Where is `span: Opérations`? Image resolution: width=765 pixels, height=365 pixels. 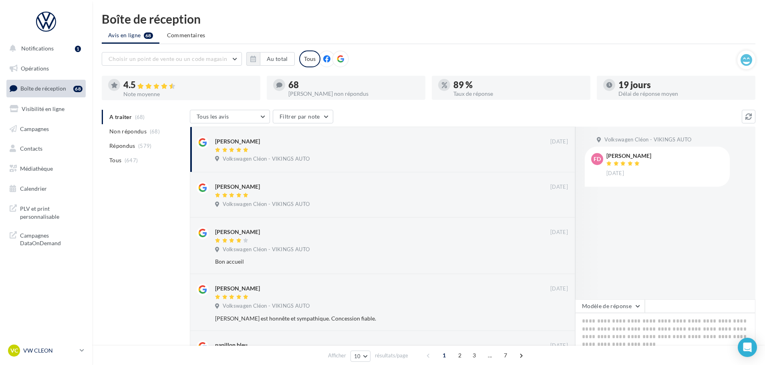 span: Opérations is located at coordinates (35, 68).